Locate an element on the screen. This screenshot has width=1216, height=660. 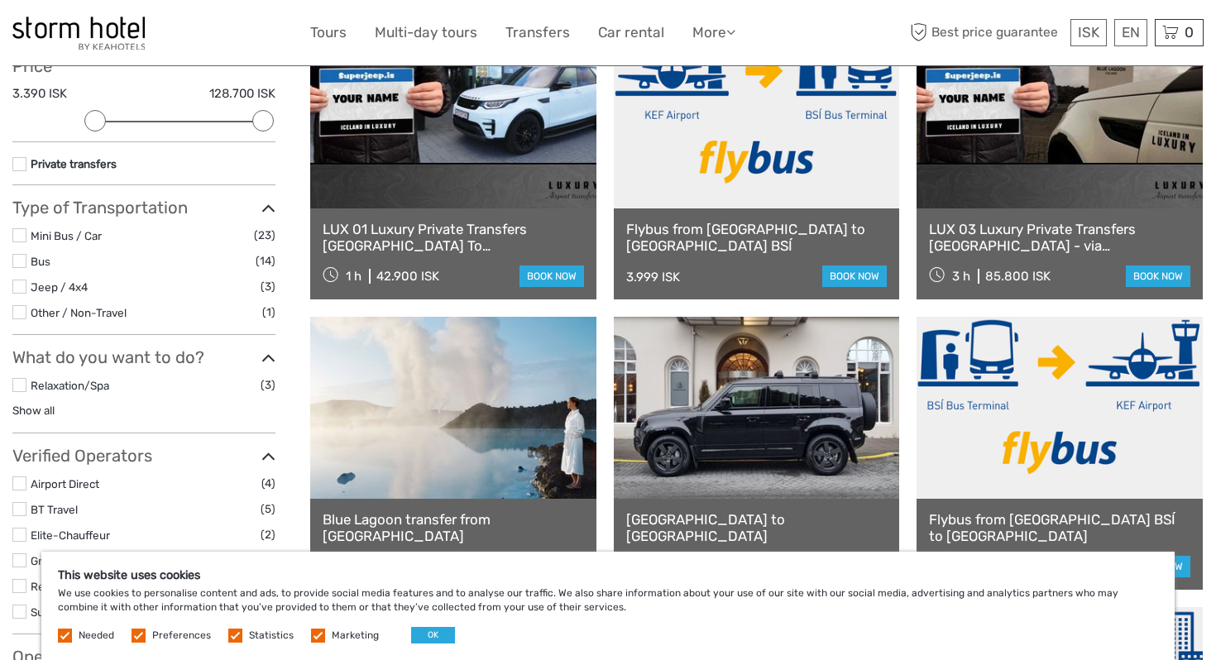
span: (14) is located at coordinates (266, 261).